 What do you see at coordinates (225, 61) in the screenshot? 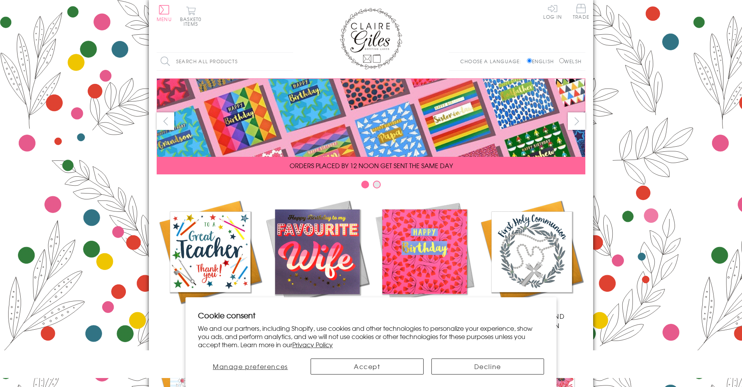
I see `input: Search all products` at bounding box center [225, 61].